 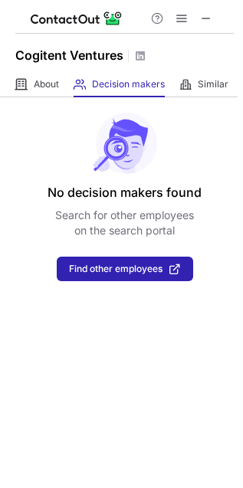 I want to click on p: Search for other employees on the search portal, so click(x=124, y=223).